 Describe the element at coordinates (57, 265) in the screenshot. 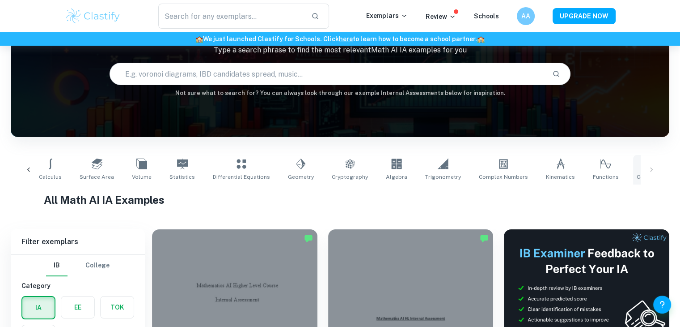

I see `button: IB` at that location.